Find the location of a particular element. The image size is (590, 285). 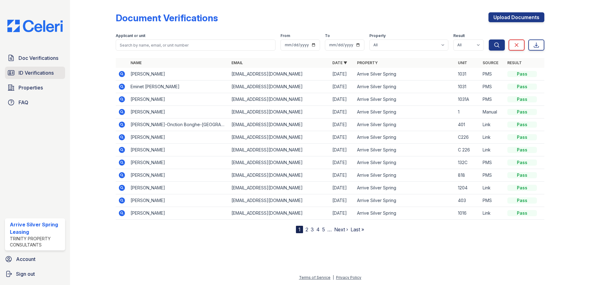

span: Sign out is located at coordinates (25, 274).